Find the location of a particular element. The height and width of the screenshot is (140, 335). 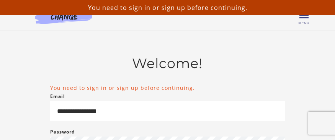

label: Password is located at coordinates (62, 132).